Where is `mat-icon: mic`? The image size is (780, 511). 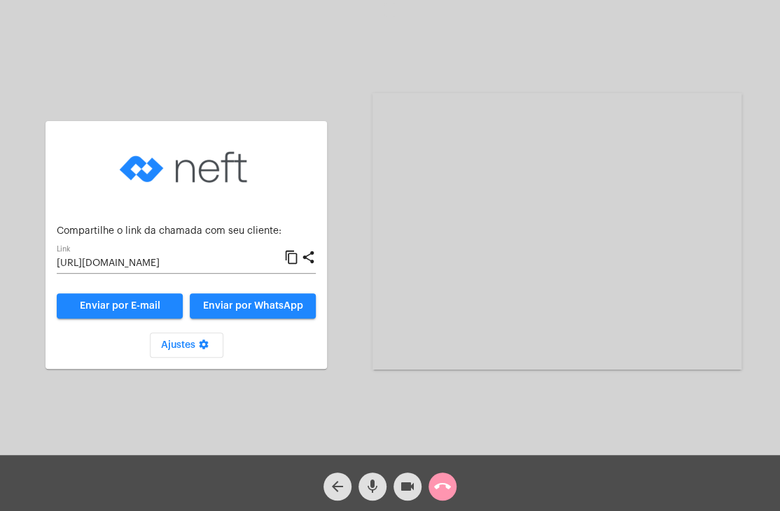
mat-icon: mic is located at coordinates (373, 487).